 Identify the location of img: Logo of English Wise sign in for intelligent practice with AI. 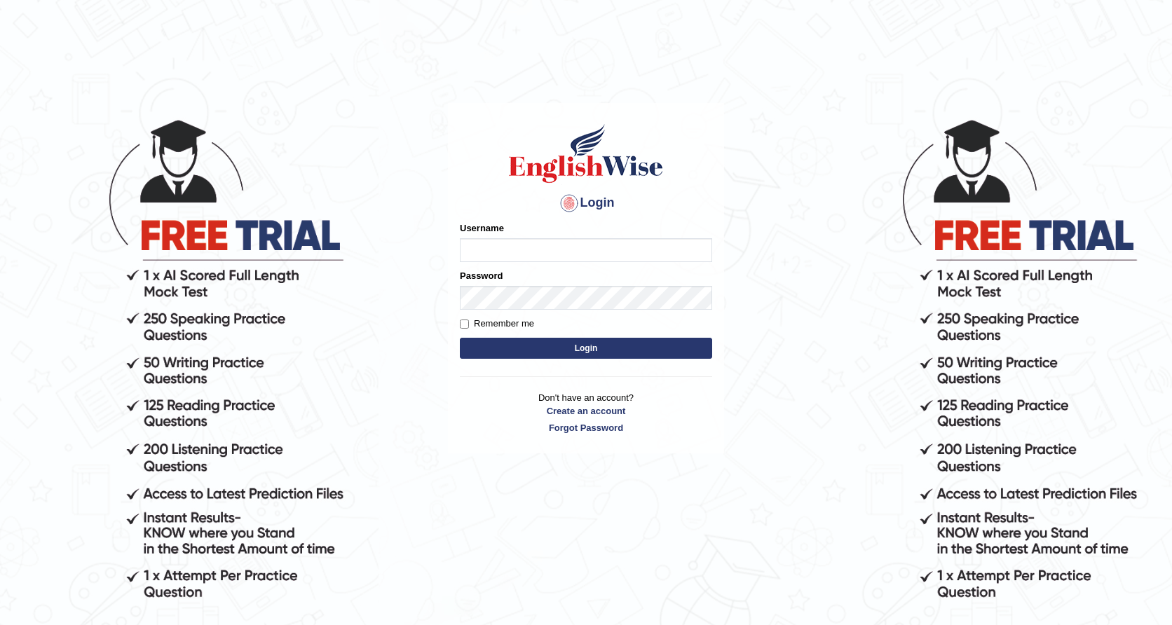
(586, 154).